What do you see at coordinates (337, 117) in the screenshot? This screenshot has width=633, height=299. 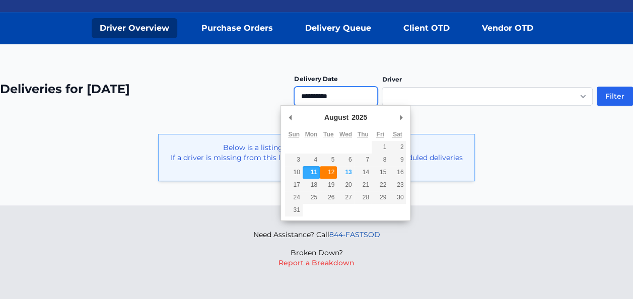 I see `div: August` at bounding box center [337, 117].